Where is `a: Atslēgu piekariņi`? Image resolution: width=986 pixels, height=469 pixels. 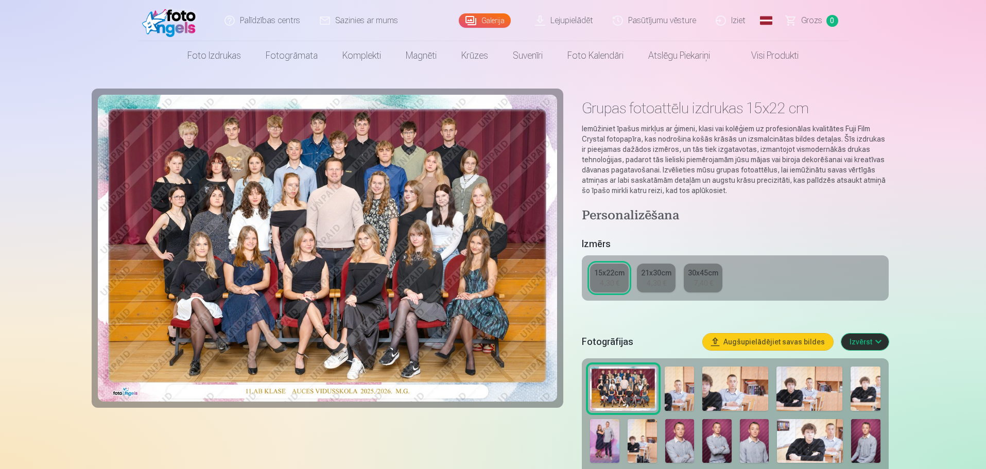 a: Atslēgu piekariņi is located at coordinates (679, 56).